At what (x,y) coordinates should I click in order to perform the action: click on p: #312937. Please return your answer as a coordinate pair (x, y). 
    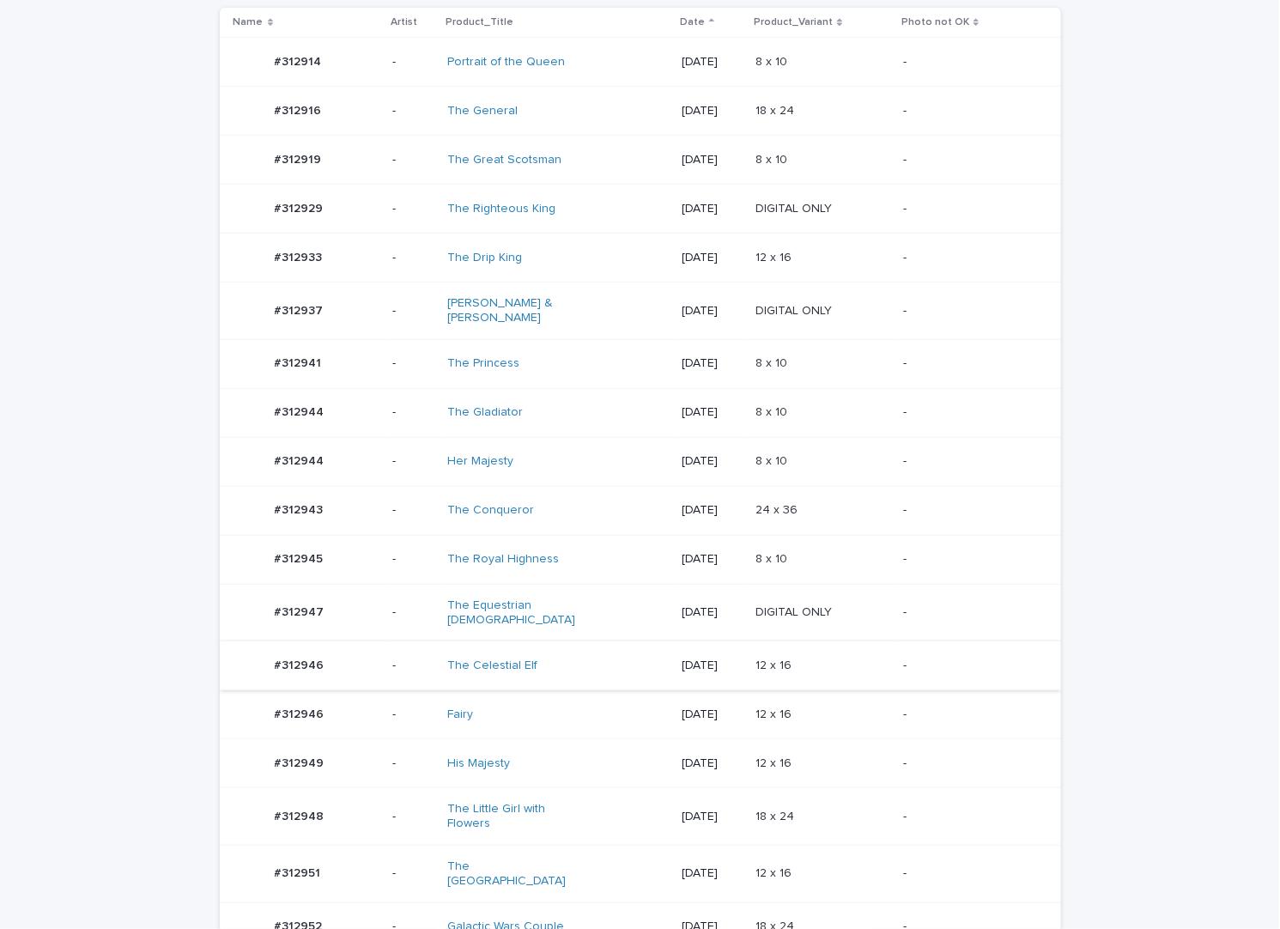
    Looking at the image, I should click on (300, 309).